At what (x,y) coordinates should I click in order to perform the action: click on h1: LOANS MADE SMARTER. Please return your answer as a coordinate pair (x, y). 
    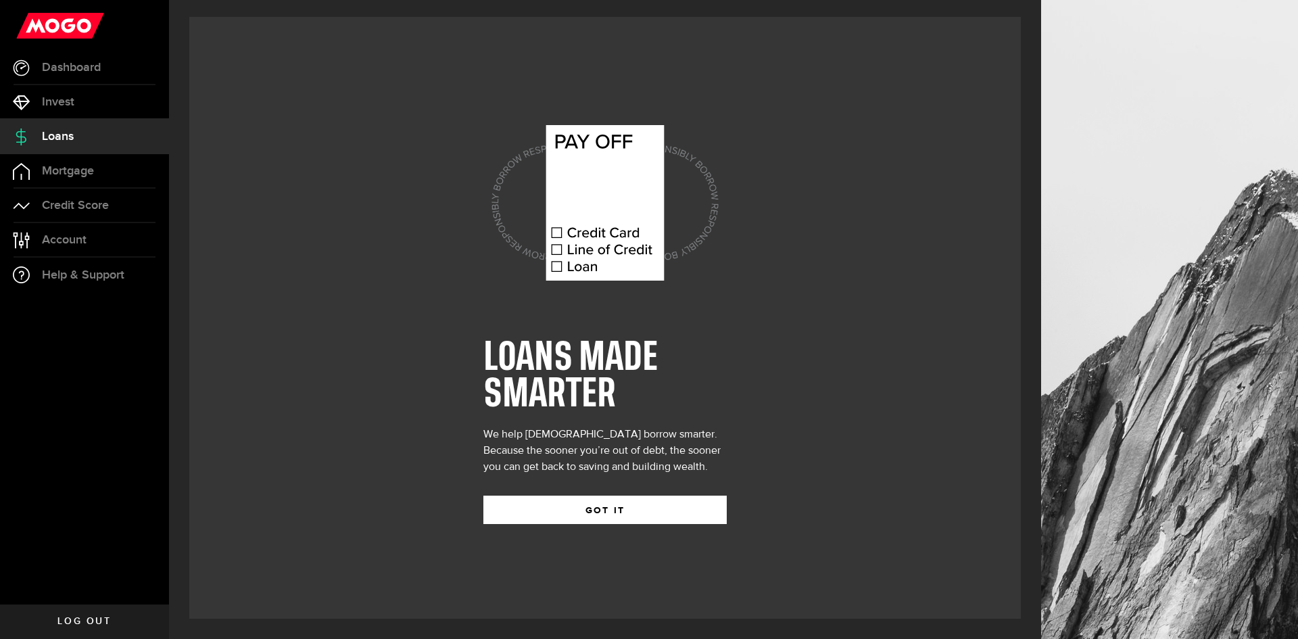
    Looking at the image, I should click on (605, 377).